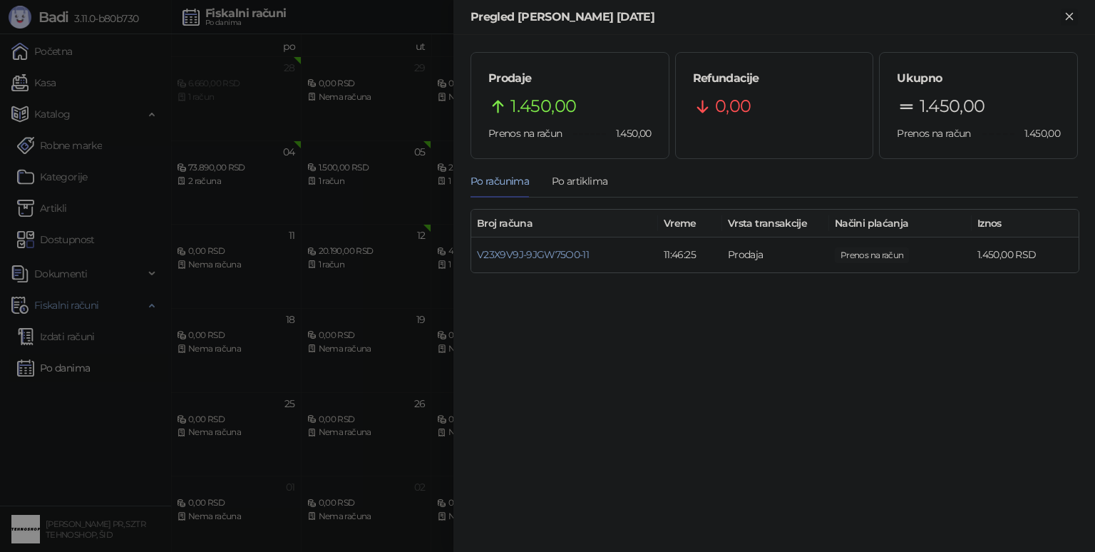 The width and height of the screenshot is (1095, 552). What do you see at coordinates (565, 223) in the screenshot?
I see `th: Broj računa` at bounding box center [565, 223].